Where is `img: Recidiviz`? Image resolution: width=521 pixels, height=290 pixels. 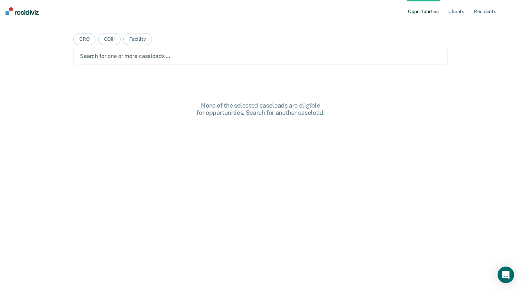 img: Recidiviz is located at coordinates (22, 11).